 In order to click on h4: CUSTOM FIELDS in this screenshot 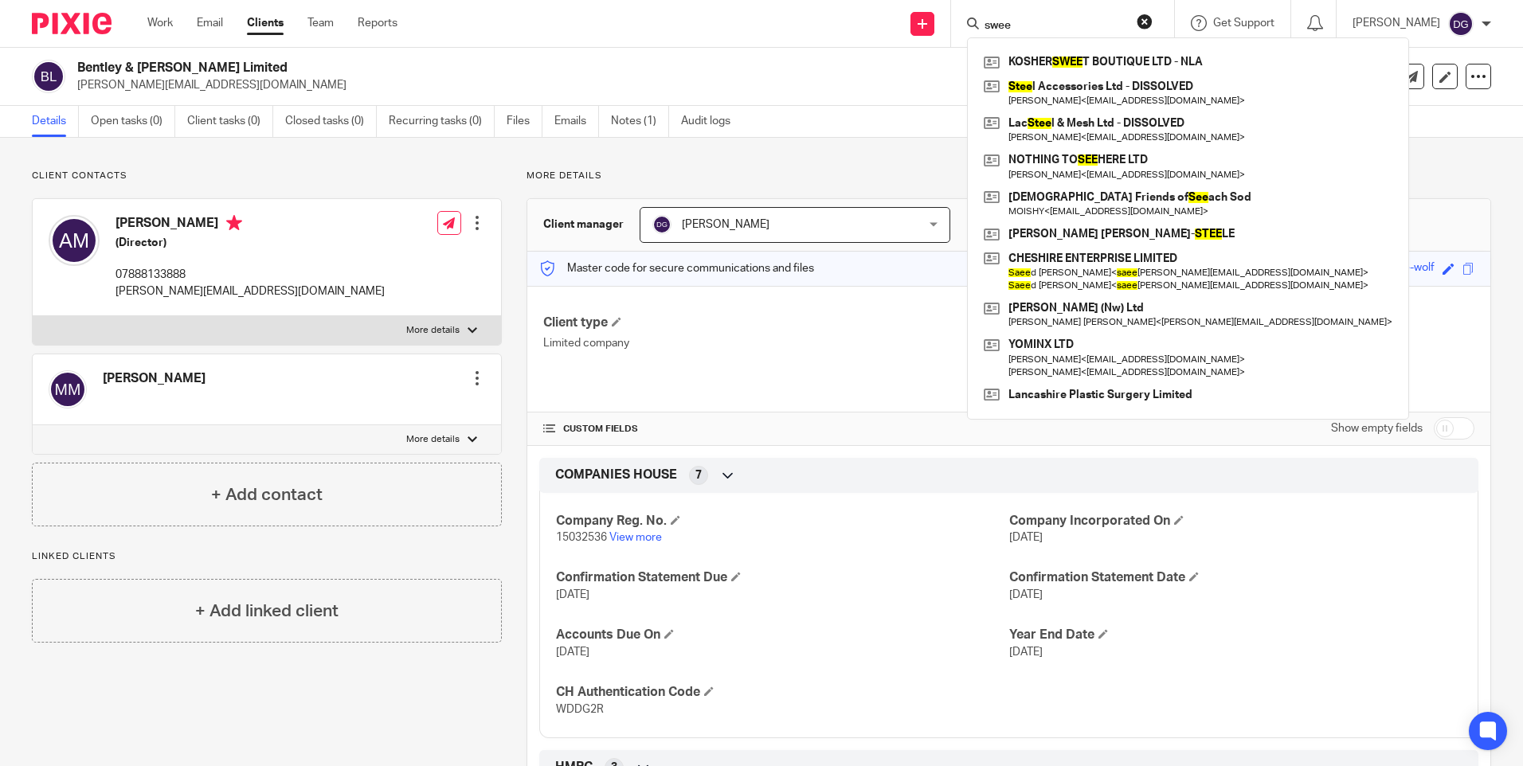, I will do `click(776, 429)`.